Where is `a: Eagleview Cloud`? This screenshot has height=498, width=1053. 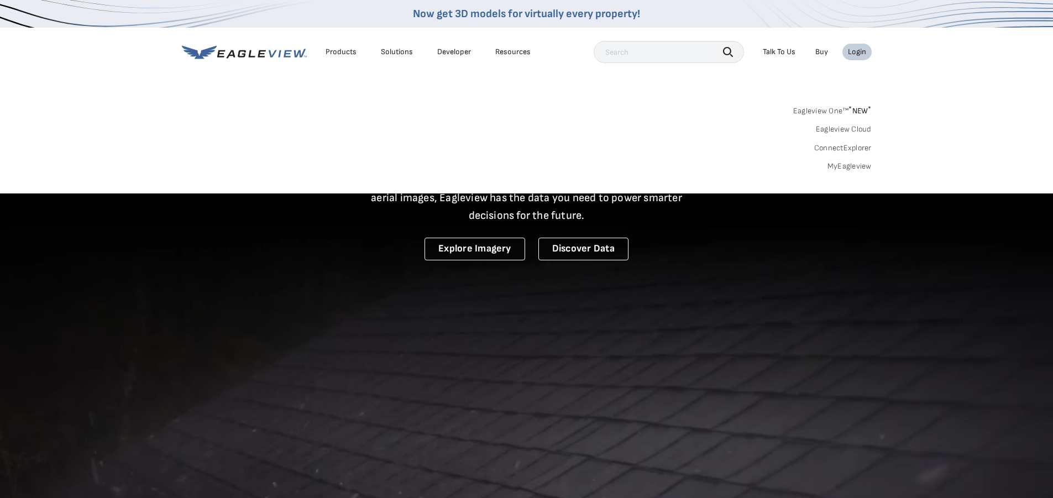 a: Eagleview Cloud is located at coordinates (843, 129).